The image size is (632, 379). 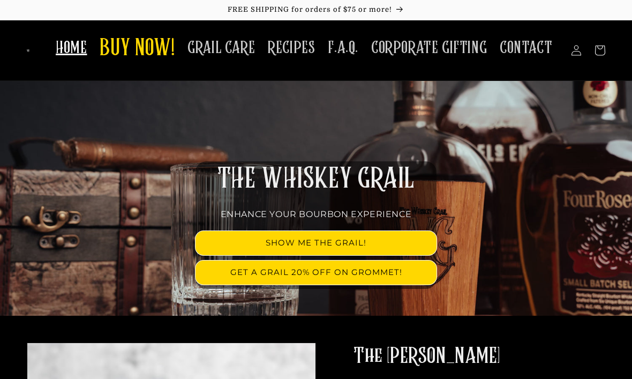 I want to click on a: F.A.Q., so click(x=343, y=48).